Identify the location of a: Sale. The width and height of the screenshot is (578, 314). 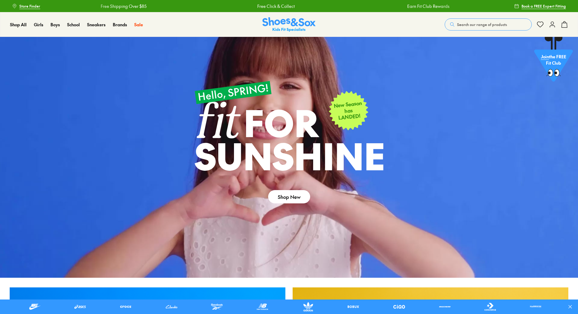
(139, 25).